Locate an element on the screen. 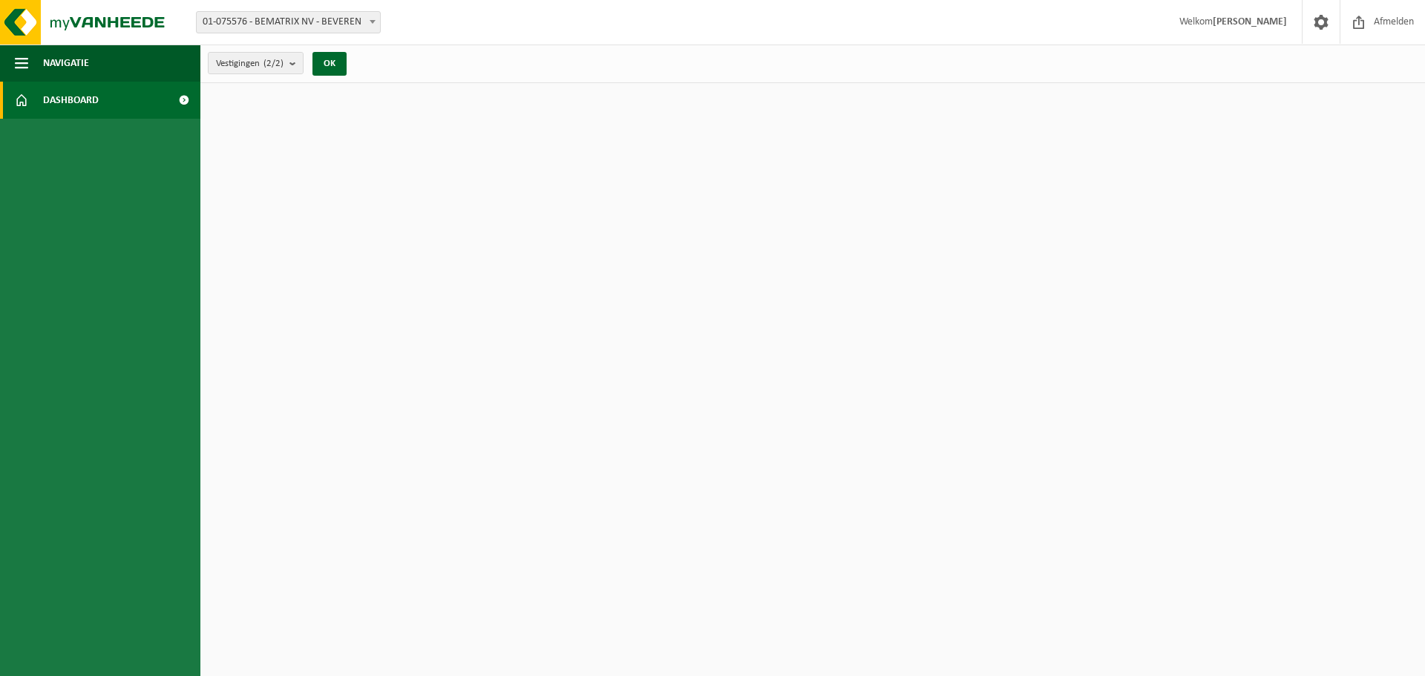 This screenshot has width=1425, height=676. count: (2/2) is located at coordinates (273, 63).